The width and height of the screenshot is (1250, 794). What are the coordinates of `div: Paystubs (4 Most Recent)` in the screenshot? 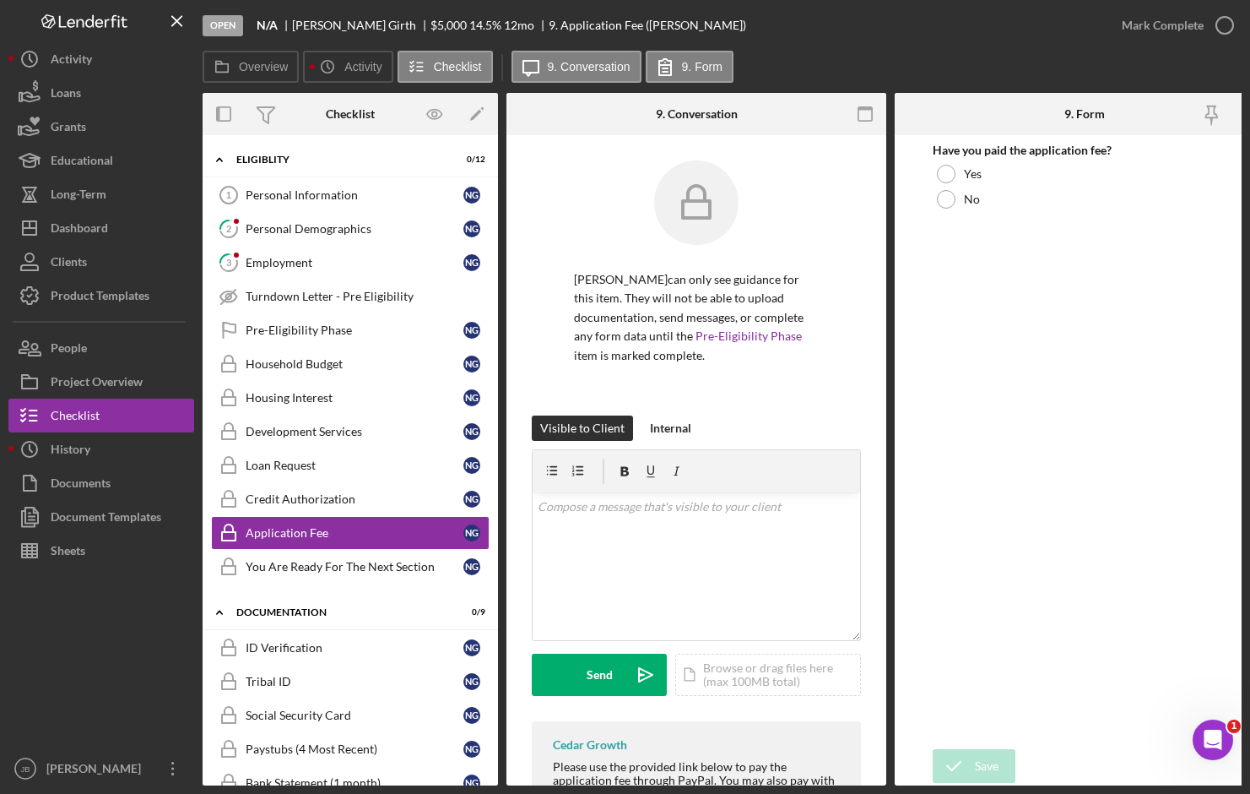 It's located at (355, 749).